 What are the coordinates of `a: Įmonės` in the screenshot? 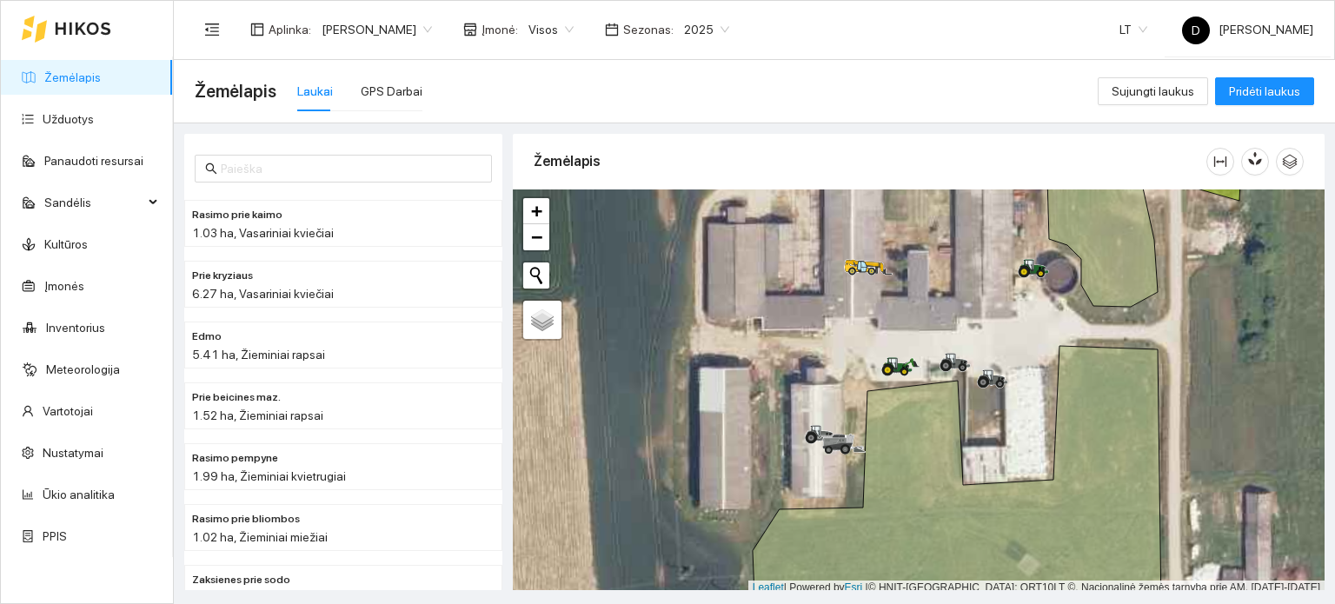 It's located at (64, 286).